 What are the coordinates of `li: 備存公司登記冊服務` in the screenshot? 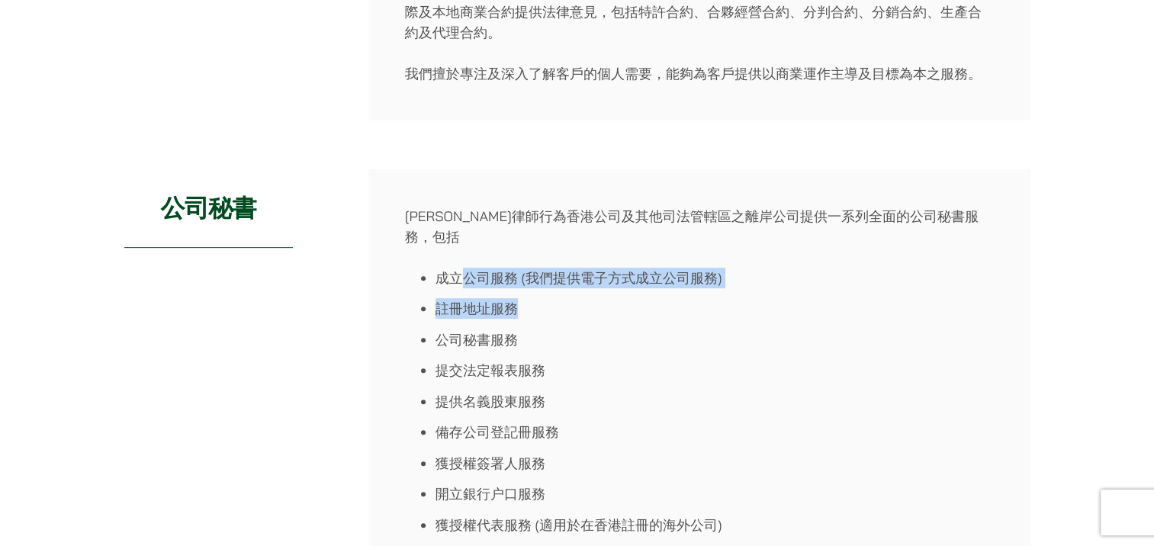 It's located at (714, 432).